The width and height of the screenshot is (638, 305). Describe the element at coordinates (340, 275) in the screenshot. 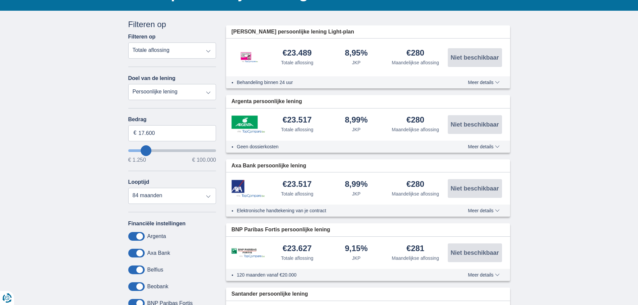

I see `li: 120 maanden vanaf €20.000` at that location.